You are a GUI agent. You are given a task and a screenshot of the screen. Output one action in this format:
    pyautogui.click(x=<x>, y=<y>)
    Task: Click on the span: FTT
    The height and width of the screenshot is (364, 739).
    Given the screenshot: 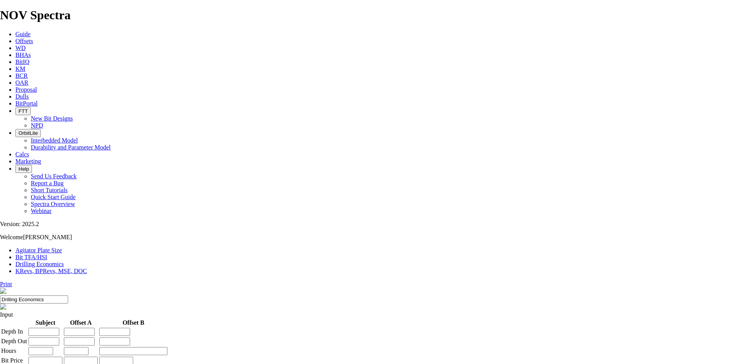 What is the action you would take?
    pyautogui.click(x=23, y=111)
    